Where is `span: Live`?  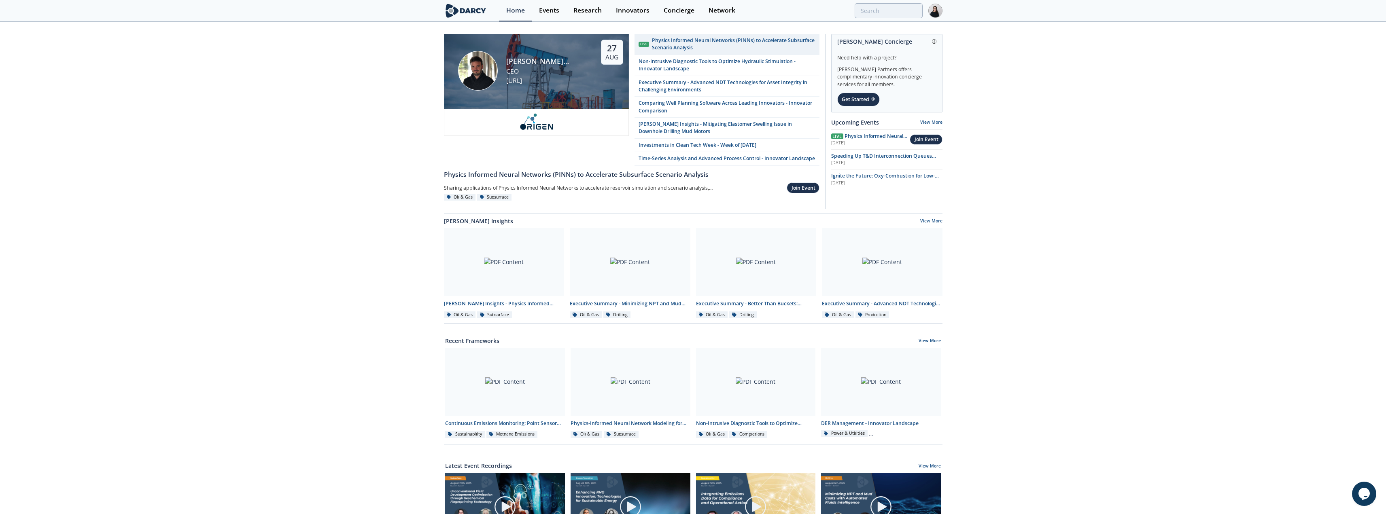 span: Live is located at coordinates (837, 136).